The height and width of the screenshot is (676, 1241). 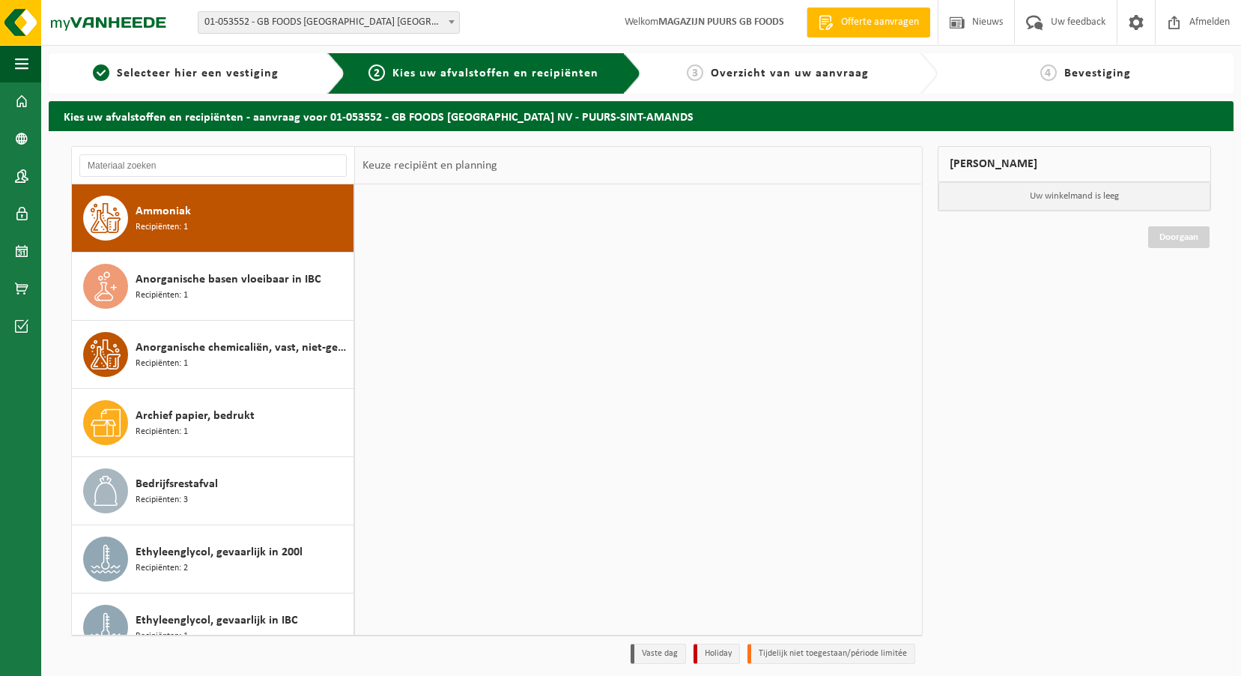 What do you see at coordinates (717, 653) in the screenshot?
I see `li: Holiday` at bounding box center [717, 653].